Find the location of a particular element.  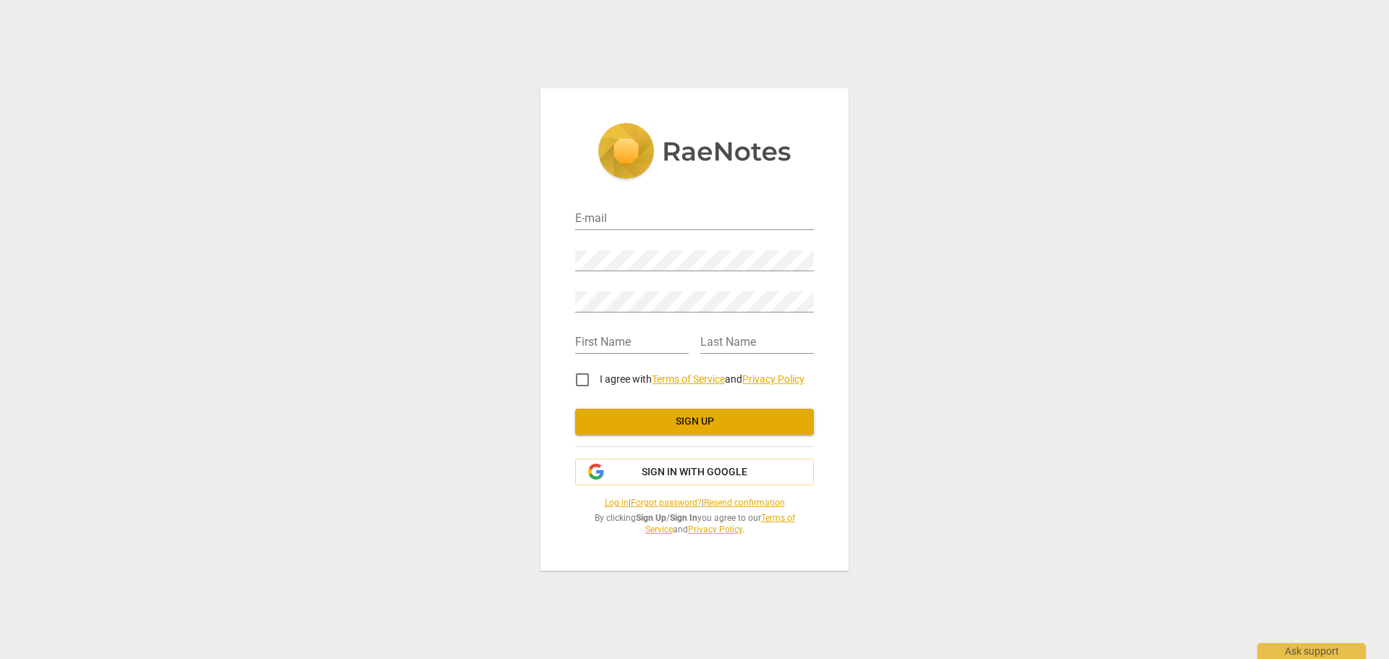

span: I agree with and is located at coordinates (702, 379).